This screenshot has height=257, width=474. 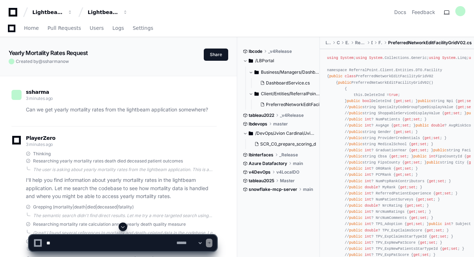 I want to click on span: Researching mortality rate calculation annual yearly death quality measure, so click(x=109, y=224).